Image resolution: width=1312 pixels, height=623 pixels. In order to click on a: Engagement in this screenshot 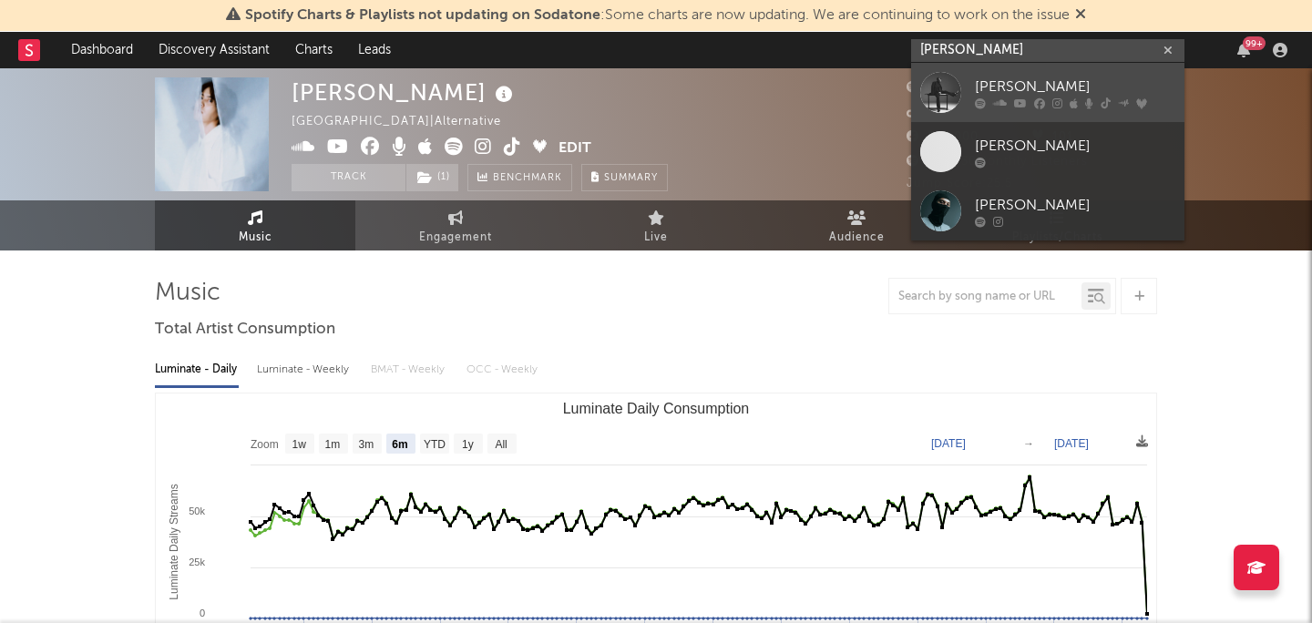, I will do `click(455, 225)`.